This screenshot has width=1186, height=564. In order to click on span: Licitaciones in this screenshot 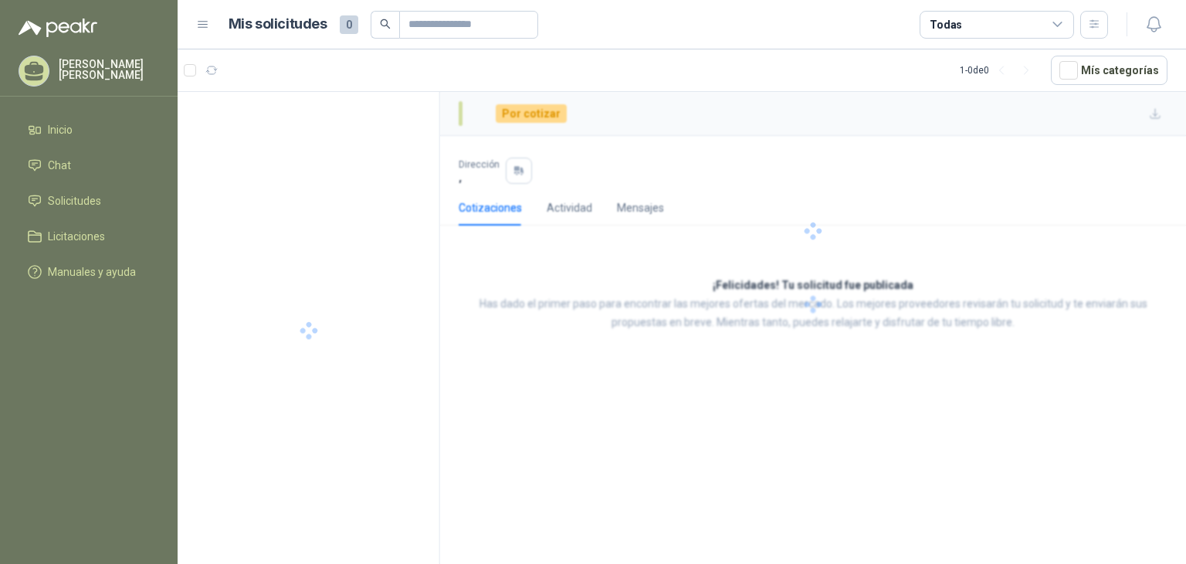, I will do `click(76, 236)`.